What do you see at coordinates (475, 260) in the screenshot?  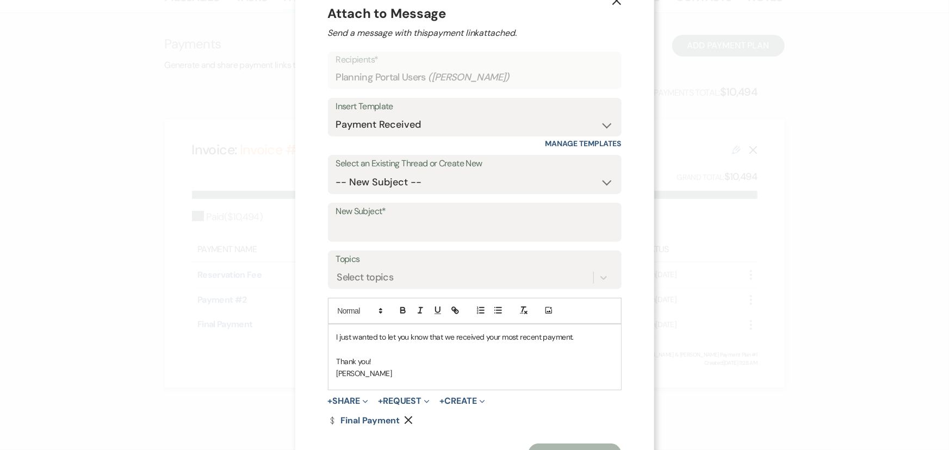 I see `label: Topics` at bounding box center [475, 260].